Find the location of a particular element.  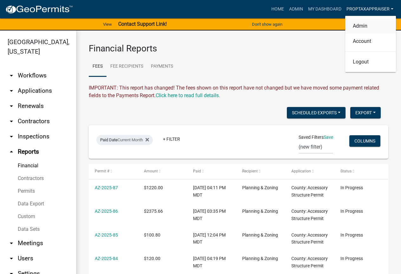

datatable-header-cell: Permit # is located at coordinates (113, 171).